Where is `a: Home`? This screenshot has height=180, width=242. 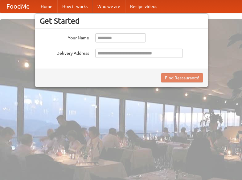 a: Home is located at coordinates (47, 6).